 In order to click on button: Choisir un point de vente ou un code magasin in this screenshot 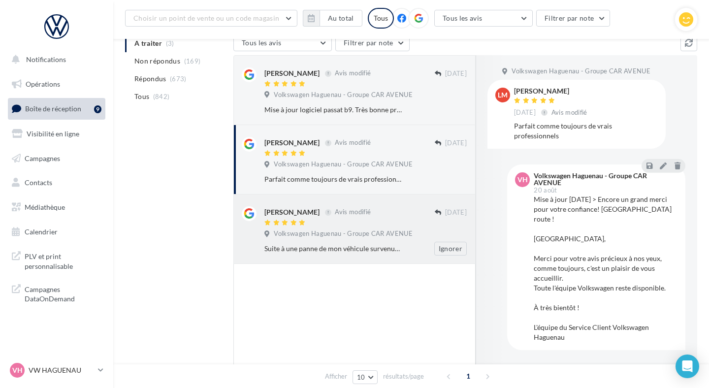, I will do `click(211, 18)`.